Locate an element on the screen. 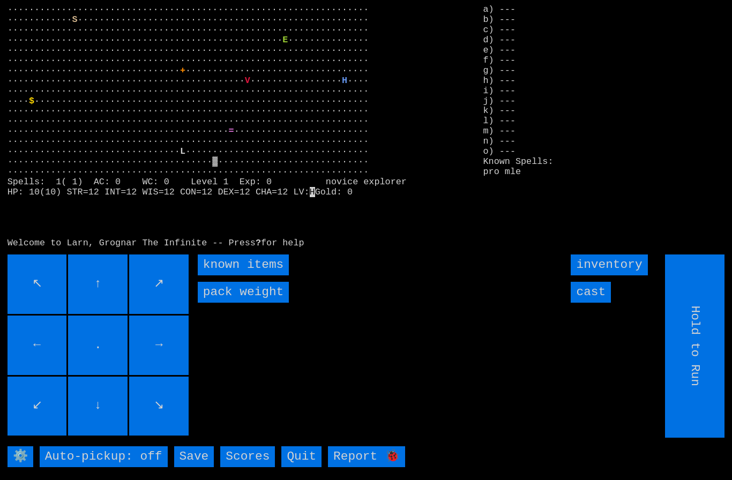  font: V is located at coordinates (247, 80).